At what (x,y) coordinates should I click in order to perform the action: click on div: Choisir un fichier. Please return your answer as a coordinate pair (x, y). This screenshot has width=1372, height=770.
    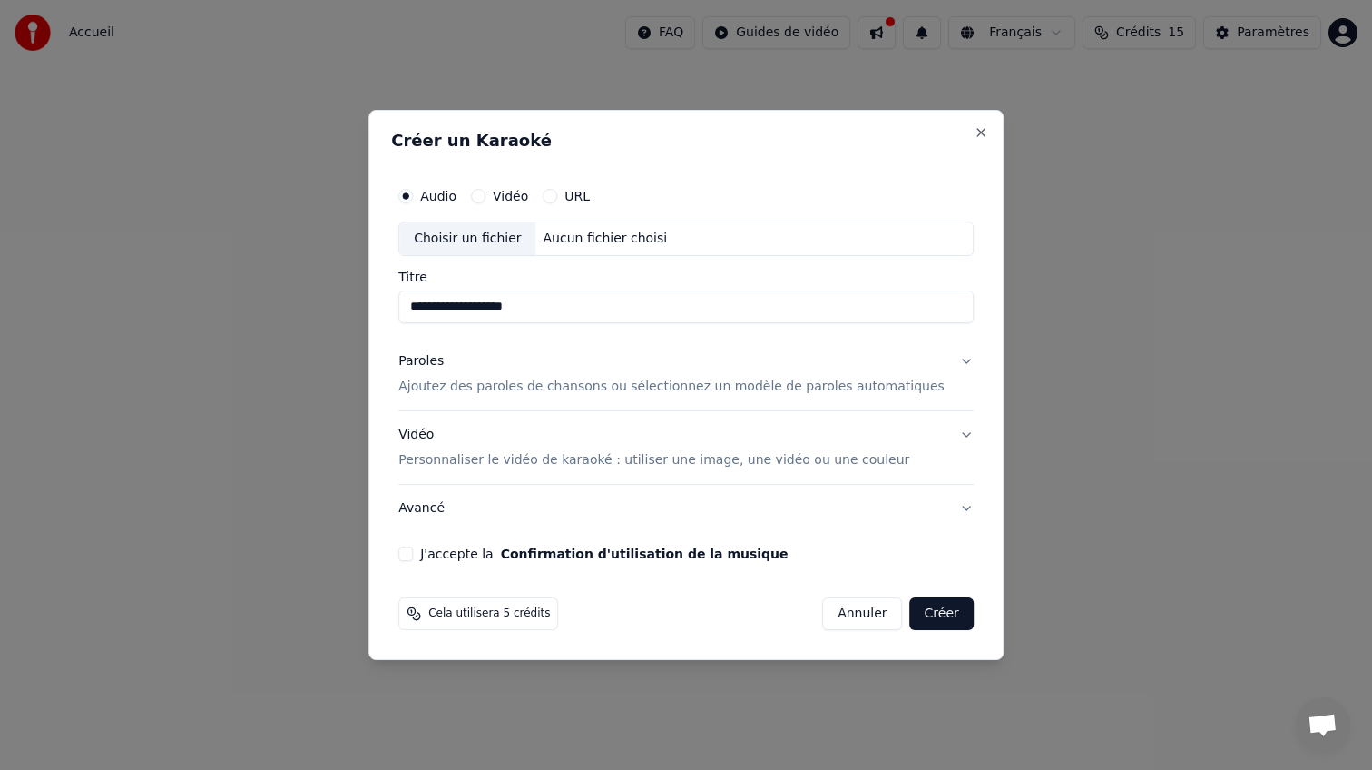
    Looking at the image, I should click on (467, 239).